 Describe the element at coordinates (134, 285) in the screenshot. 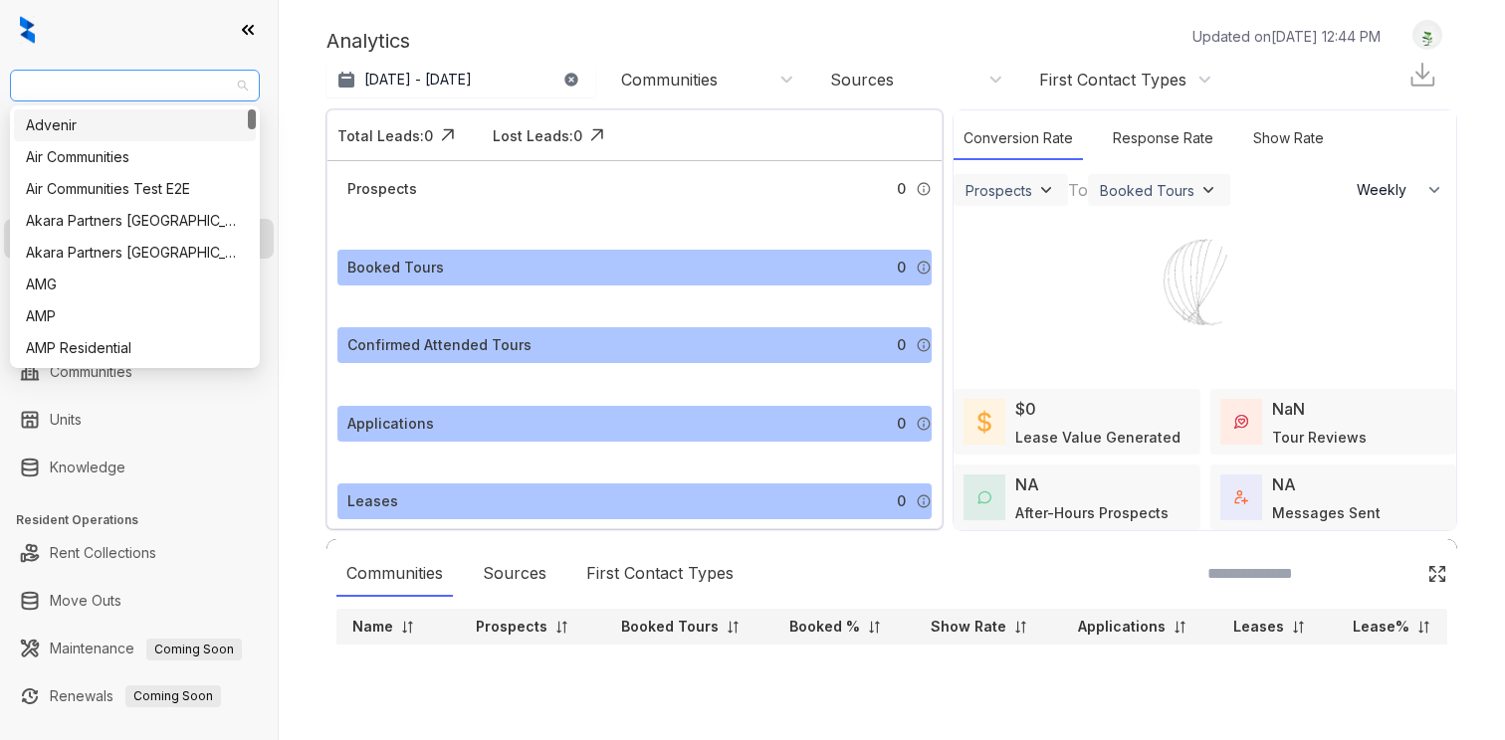

I see `div: AMG` at that location.